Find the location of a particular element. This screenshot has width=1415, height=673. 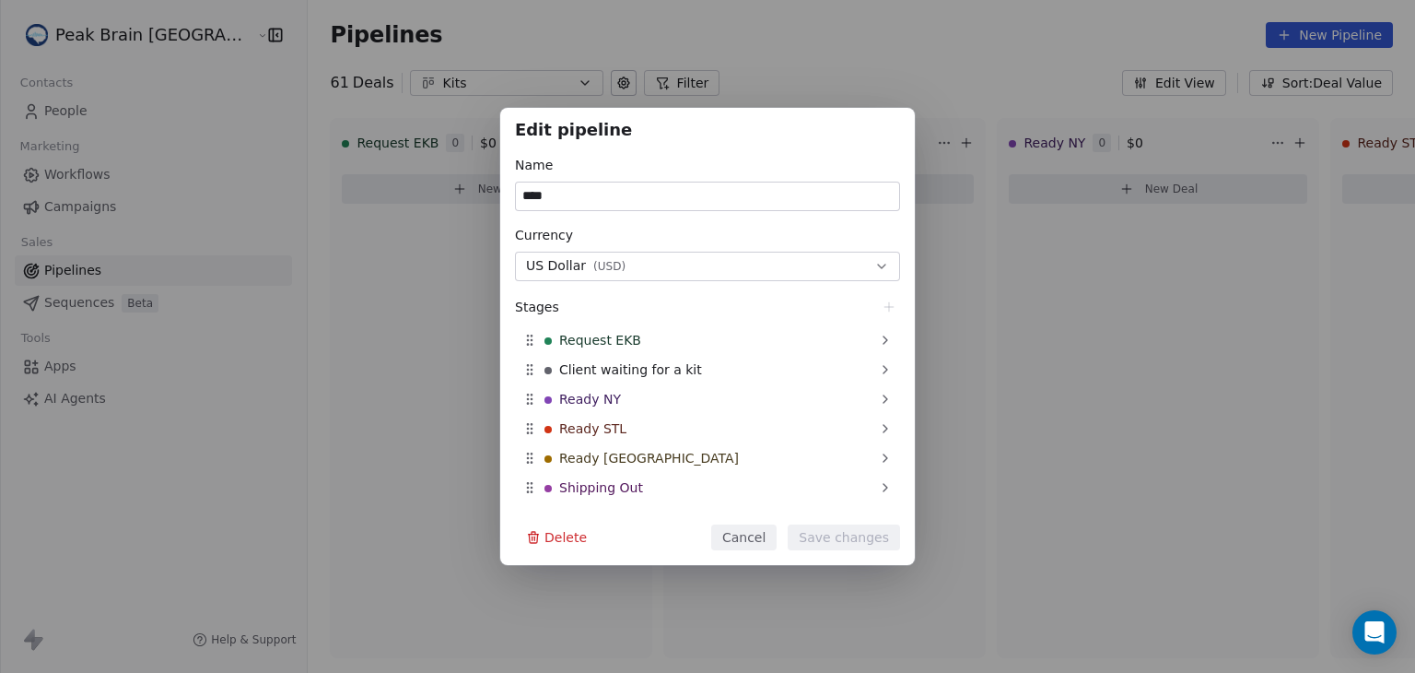

span: Request EKB is located at coordinates (600, 340).